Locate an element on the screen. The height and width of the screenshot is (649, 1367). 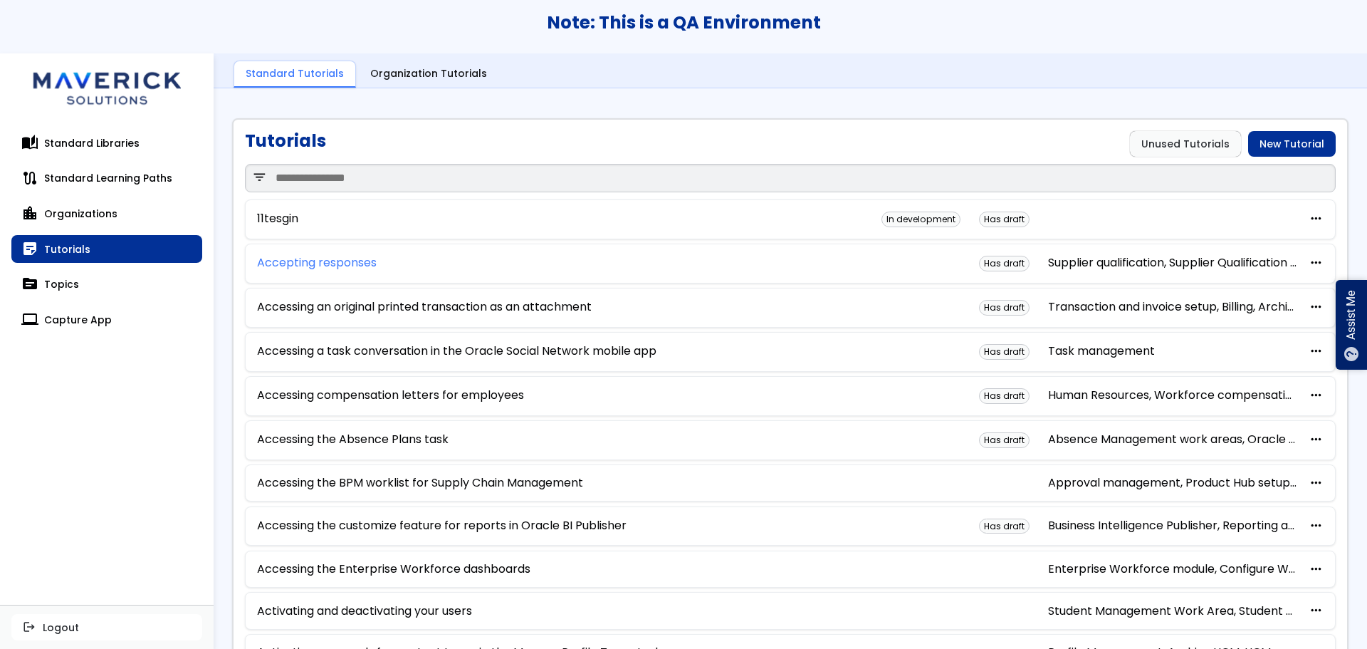
a: computerCapture App is located at coordinates (107, 320).